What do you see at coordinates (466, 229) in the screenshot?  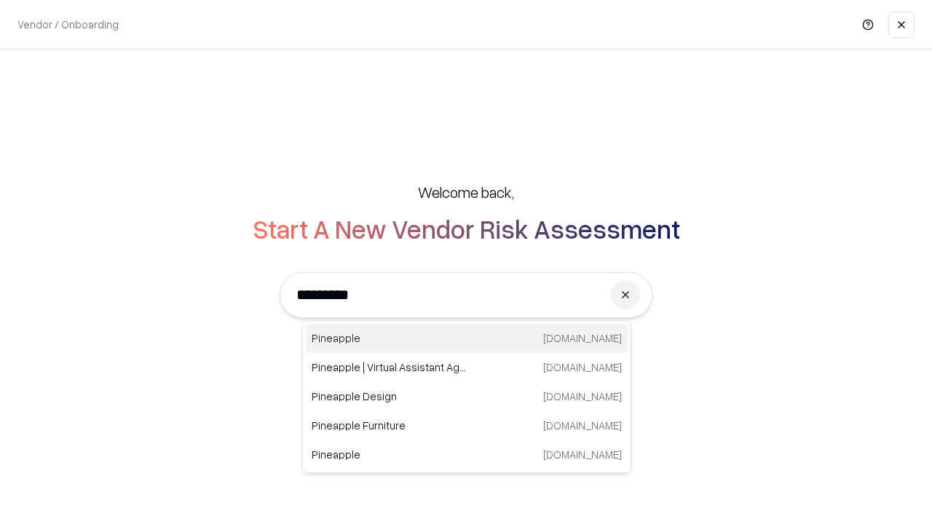 I see `h2: Start A New Vendor Risk Assessment` at bounding box center [466, 229].